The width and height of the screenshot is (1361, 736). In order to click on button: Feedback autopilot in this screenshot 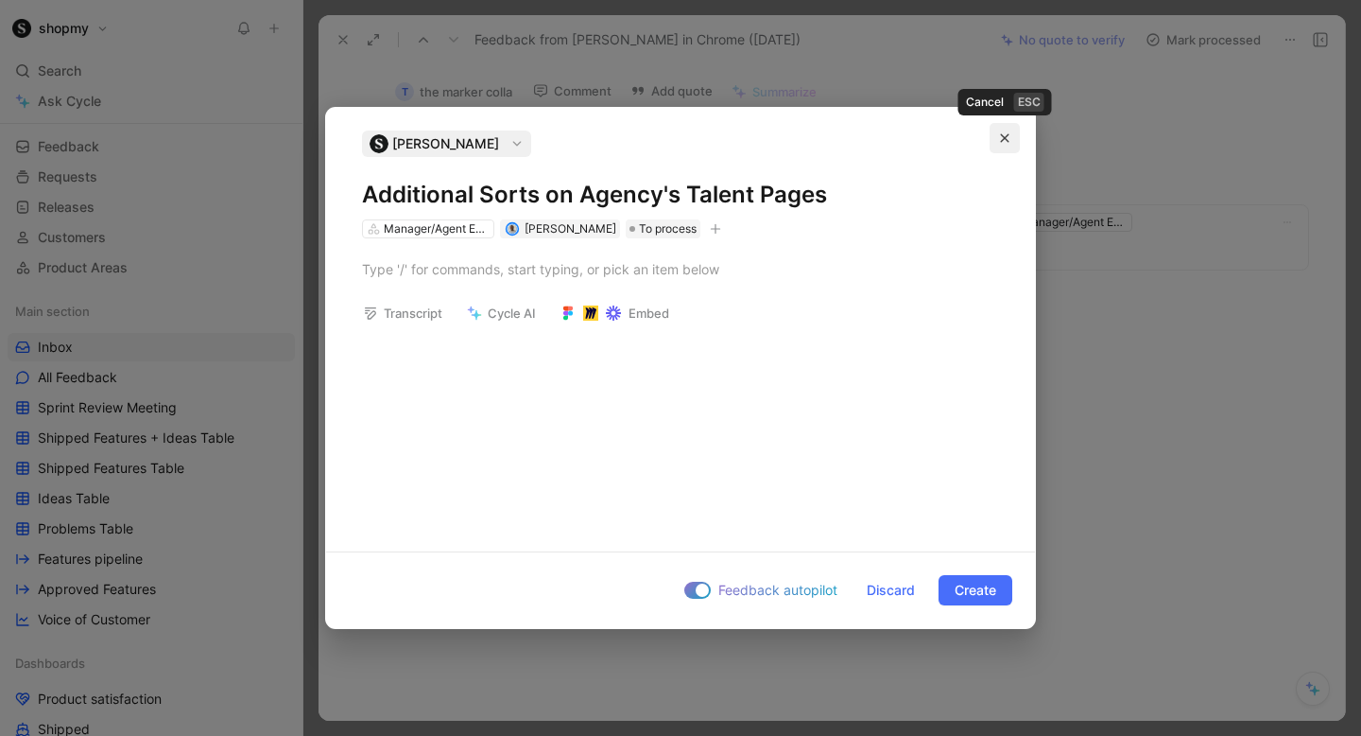, I will do `click(761, 590)`.